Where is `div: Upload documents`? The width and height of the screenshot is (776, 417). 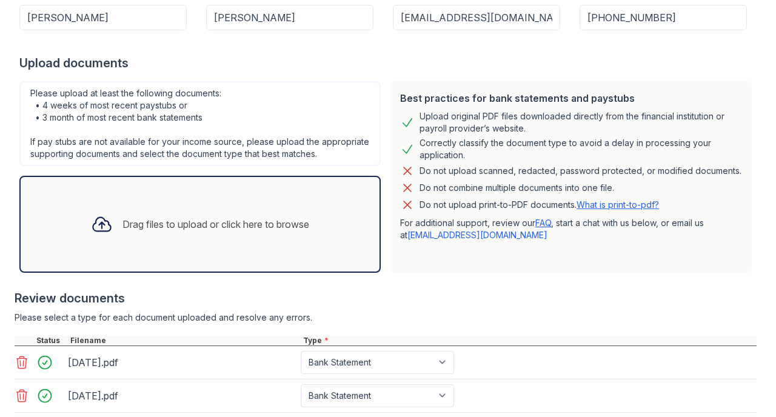
div: Upload documents is located at coordinates (388, 63).